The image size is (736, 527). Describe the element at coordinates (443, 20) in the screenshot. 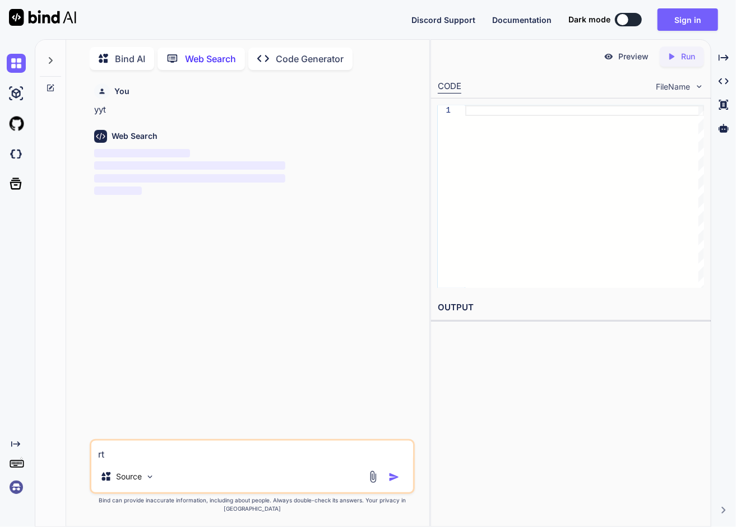

I see `span: Discord Support` at that location.